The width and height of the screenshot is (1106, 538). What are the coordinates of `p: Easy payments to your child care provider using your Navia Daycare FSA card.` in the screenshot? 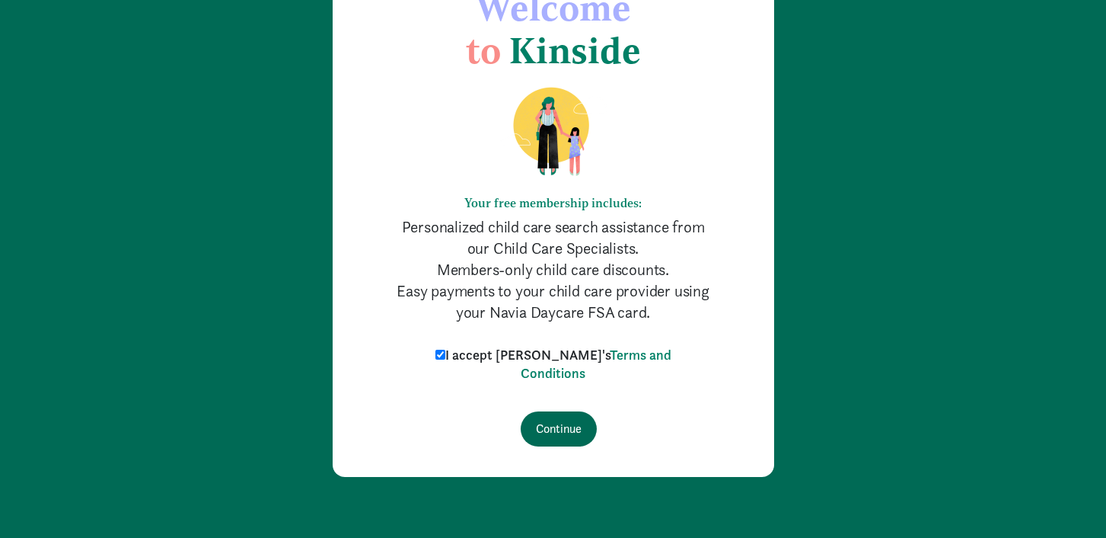 It's located at (554, 302).